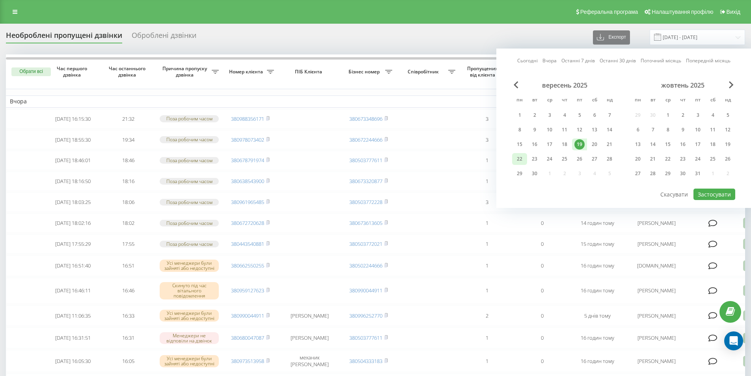 The image size is (751, 376). I want to click on div: вт 28 жовт 2025 р., so click(653, 174).